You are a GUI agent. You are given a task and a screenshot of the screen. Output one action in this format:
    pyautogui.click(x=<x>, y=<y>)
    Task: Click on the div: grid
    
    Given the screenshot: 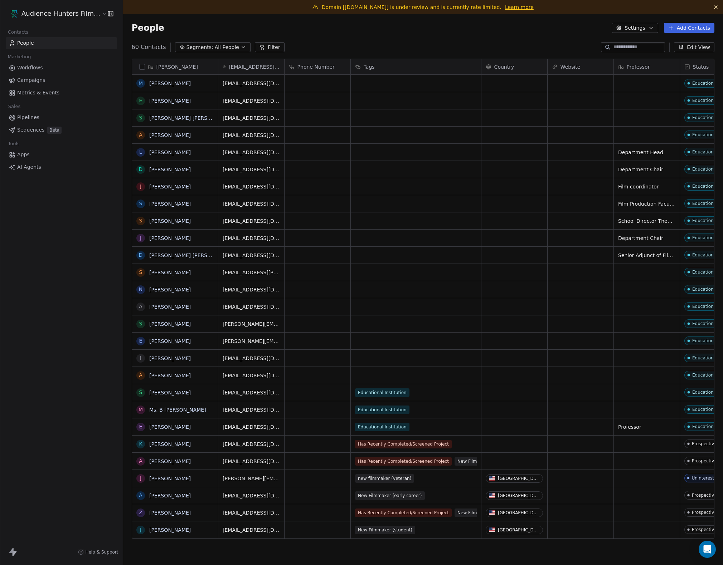 What is the action you would take?
    pyautogui.click(x=175, y=307)
    